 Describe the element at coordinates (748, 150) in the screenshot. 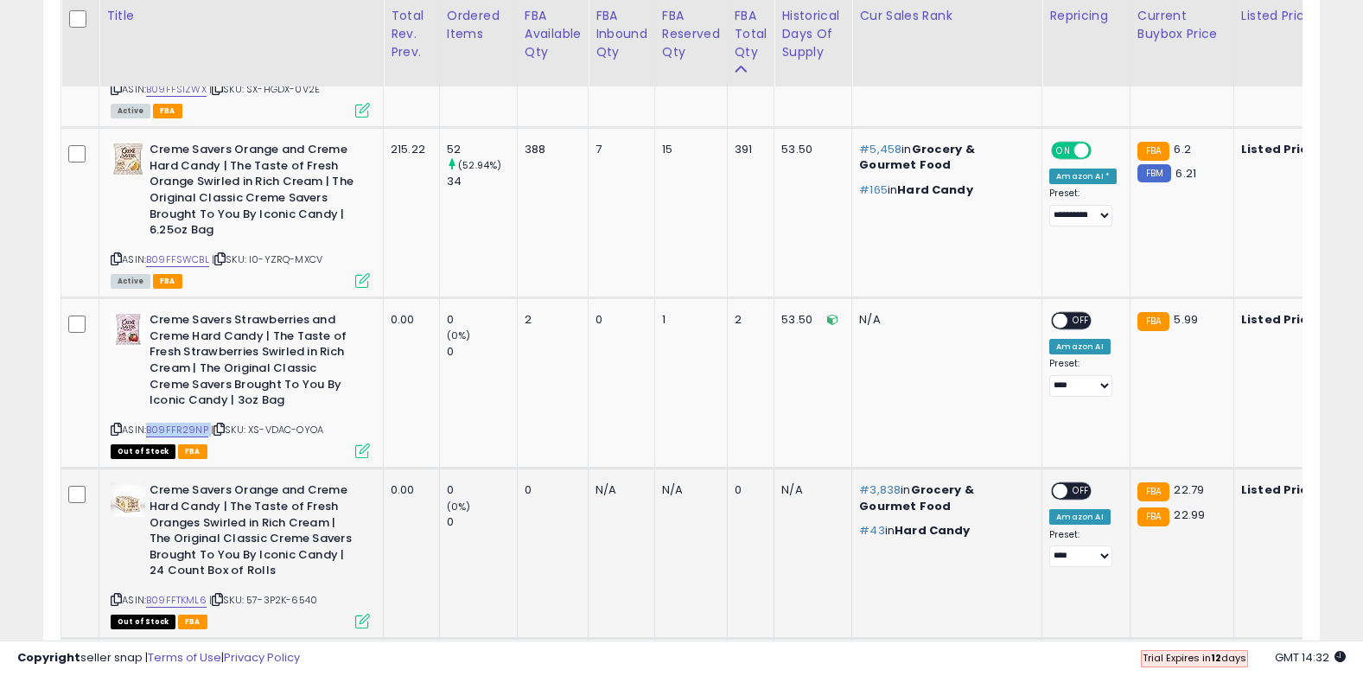

I see `div: 391` at that location.